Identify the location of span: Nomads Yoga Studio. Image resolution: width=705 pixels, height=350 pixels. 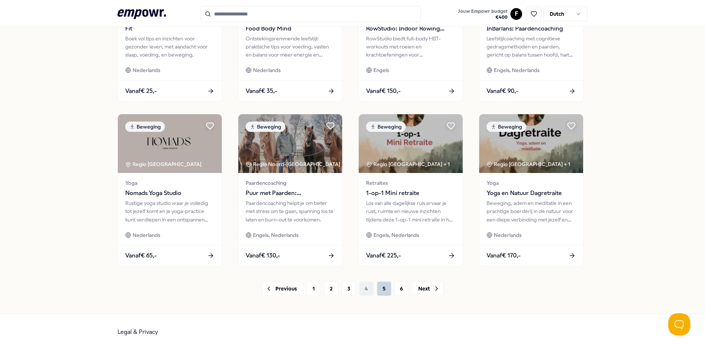
(170, 193).